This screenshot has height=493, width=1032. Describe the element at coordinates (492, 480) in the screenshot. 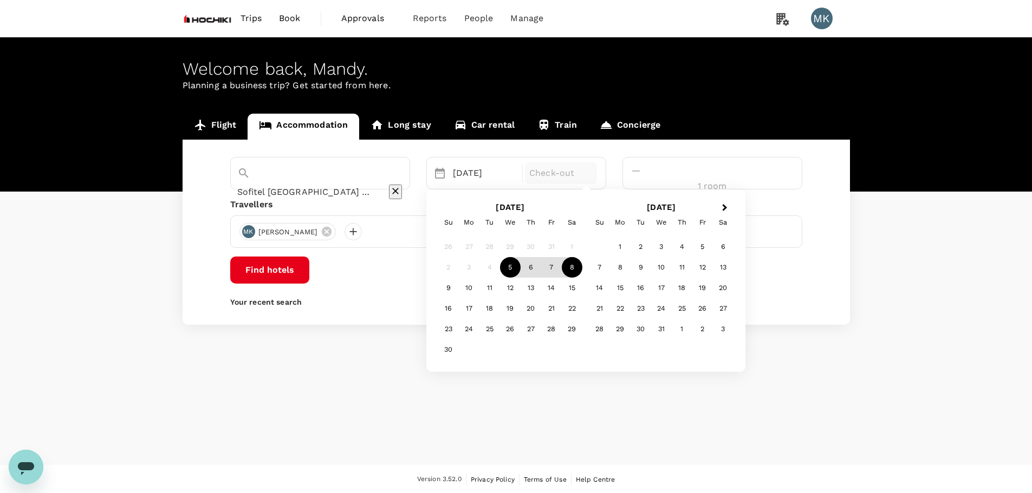

I see `a: Privacy Policy` at that location.